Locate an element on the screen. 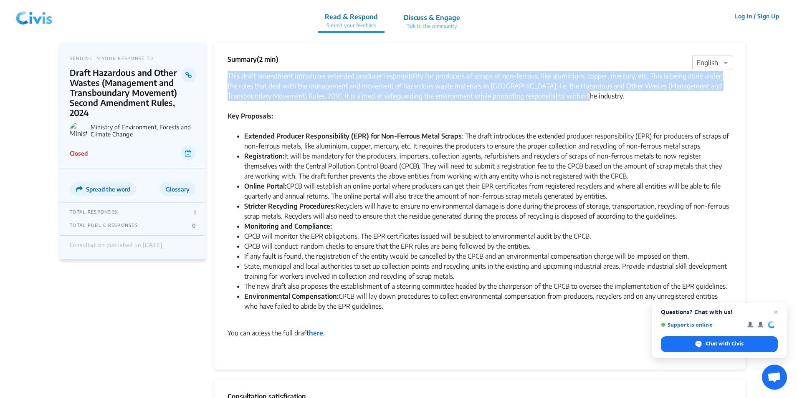 The image size is (797, 398). span: Close chat is located at coordinates (775, 312).